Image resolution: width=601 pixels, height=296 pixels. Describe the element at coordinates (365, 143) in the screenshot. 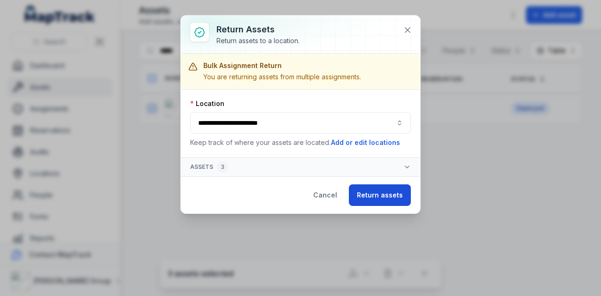

I see `button: Add or edit locations` at that location.